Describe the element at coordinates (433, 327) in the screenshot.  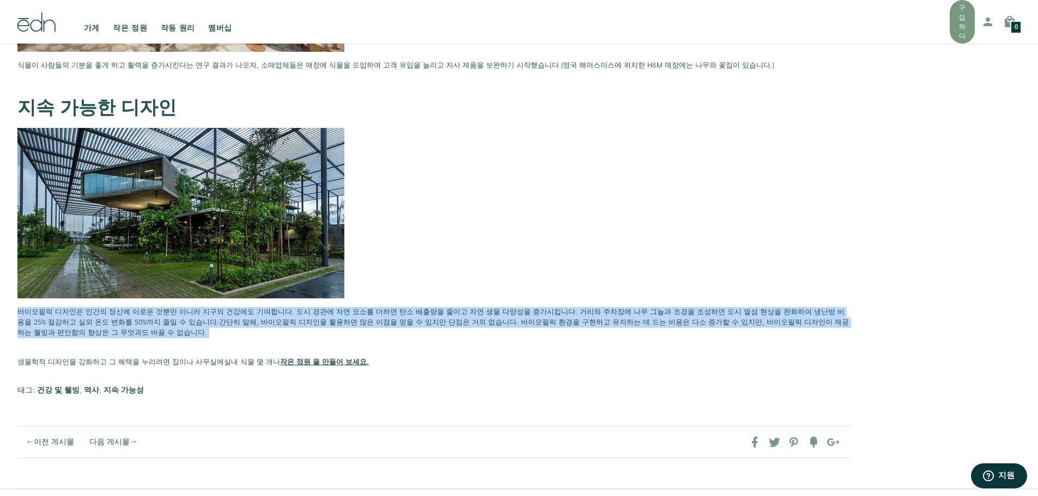
I see `font: 간단히 말해, 바이오필릭 디자인을 활용하면 많은 이점을 얻을 수 있지만 단점은 거의 없습니다. 바이오필릭 환경을 구현하고 유지하는 데 드는 비용은 다소 증가할 수 있지만, 바...` at that location.